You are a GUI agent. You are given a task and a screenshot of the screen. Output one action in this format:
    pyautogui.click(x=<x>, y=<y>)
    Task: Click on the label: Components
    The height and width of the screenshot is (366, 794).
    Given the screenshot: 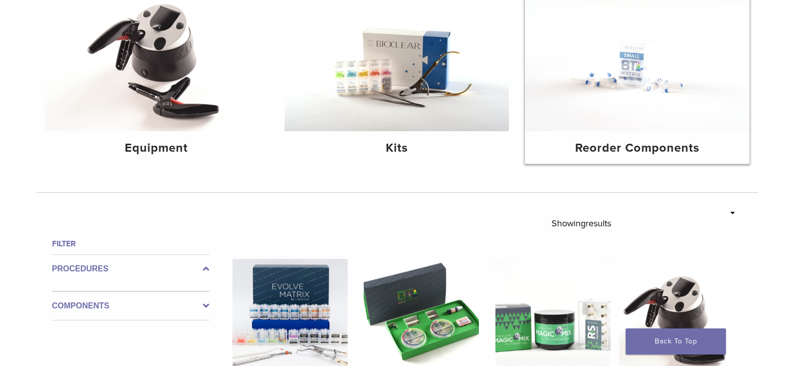 What is the action you would take?
    pyautogui.click(x=131, y=306)
    